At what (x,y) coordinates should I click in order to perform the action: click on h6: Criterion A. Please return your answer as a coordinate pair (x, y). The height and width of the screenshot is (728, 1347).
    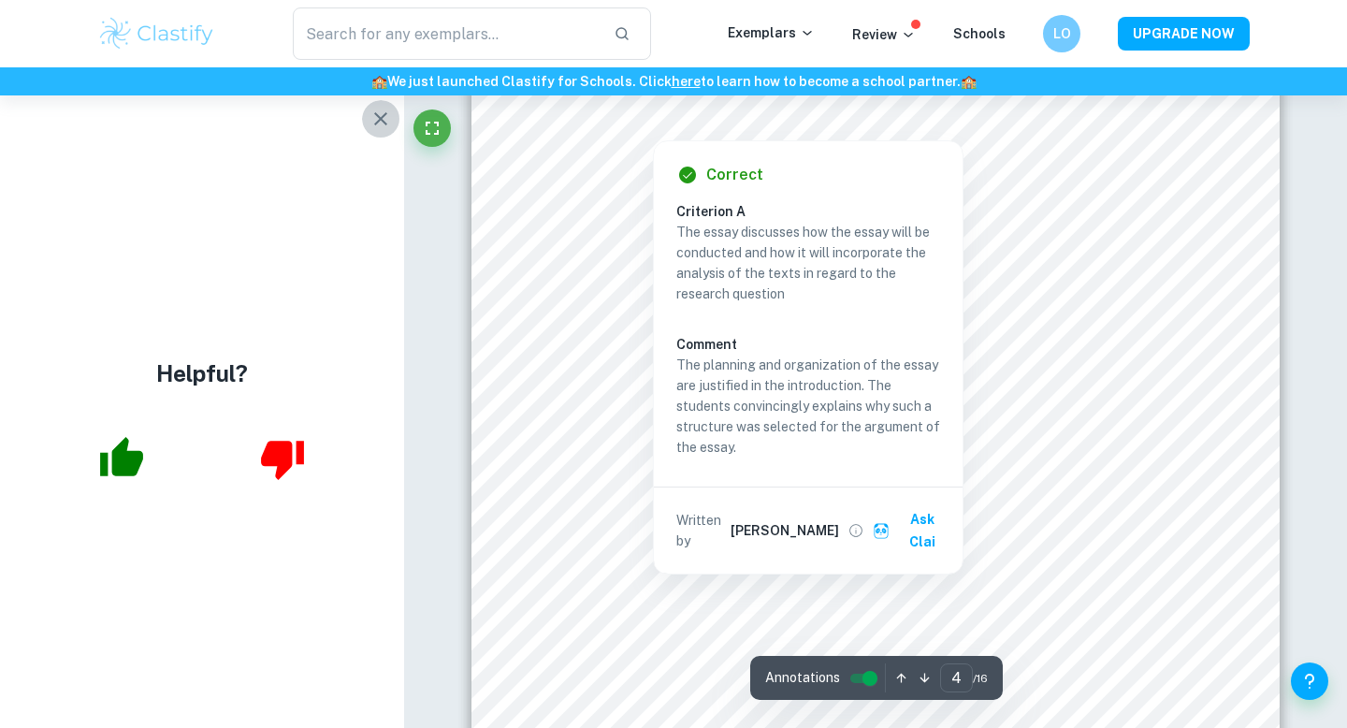
    Looking at the image, I should click on (816, 211).